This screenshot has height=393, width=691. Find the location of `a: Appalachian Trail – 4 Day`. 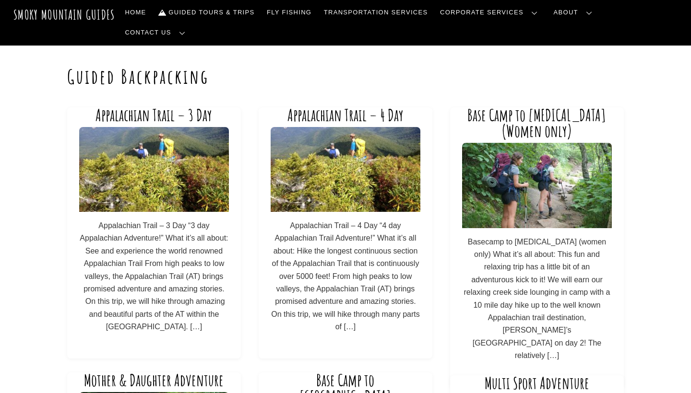

a: Appalachian Trail – 4 Day is located at coordinates (345, 115).